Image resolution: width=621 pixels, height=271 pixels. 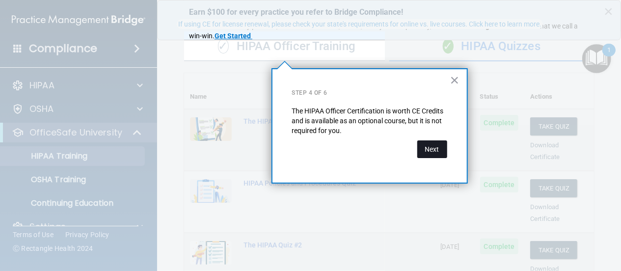 What do you see at coordinates (287, 47) in the screenshot?
I see `div: HIPAA Officer Training` at bounding box center [287, 47].